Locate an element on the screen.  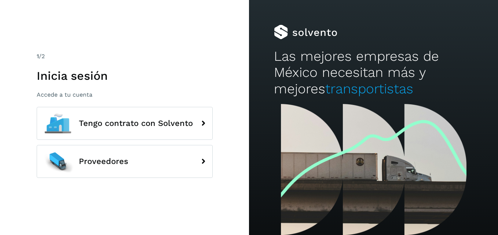
span: 1 is located at coordinates (38, 56).